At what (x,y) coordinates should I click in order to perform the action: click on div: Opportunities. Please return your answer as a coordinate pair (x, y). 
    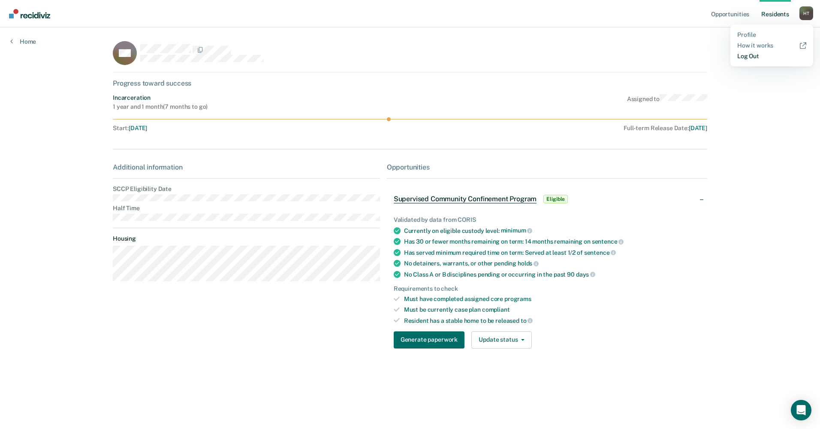
    Looking at the image, I should click on (546, 167).